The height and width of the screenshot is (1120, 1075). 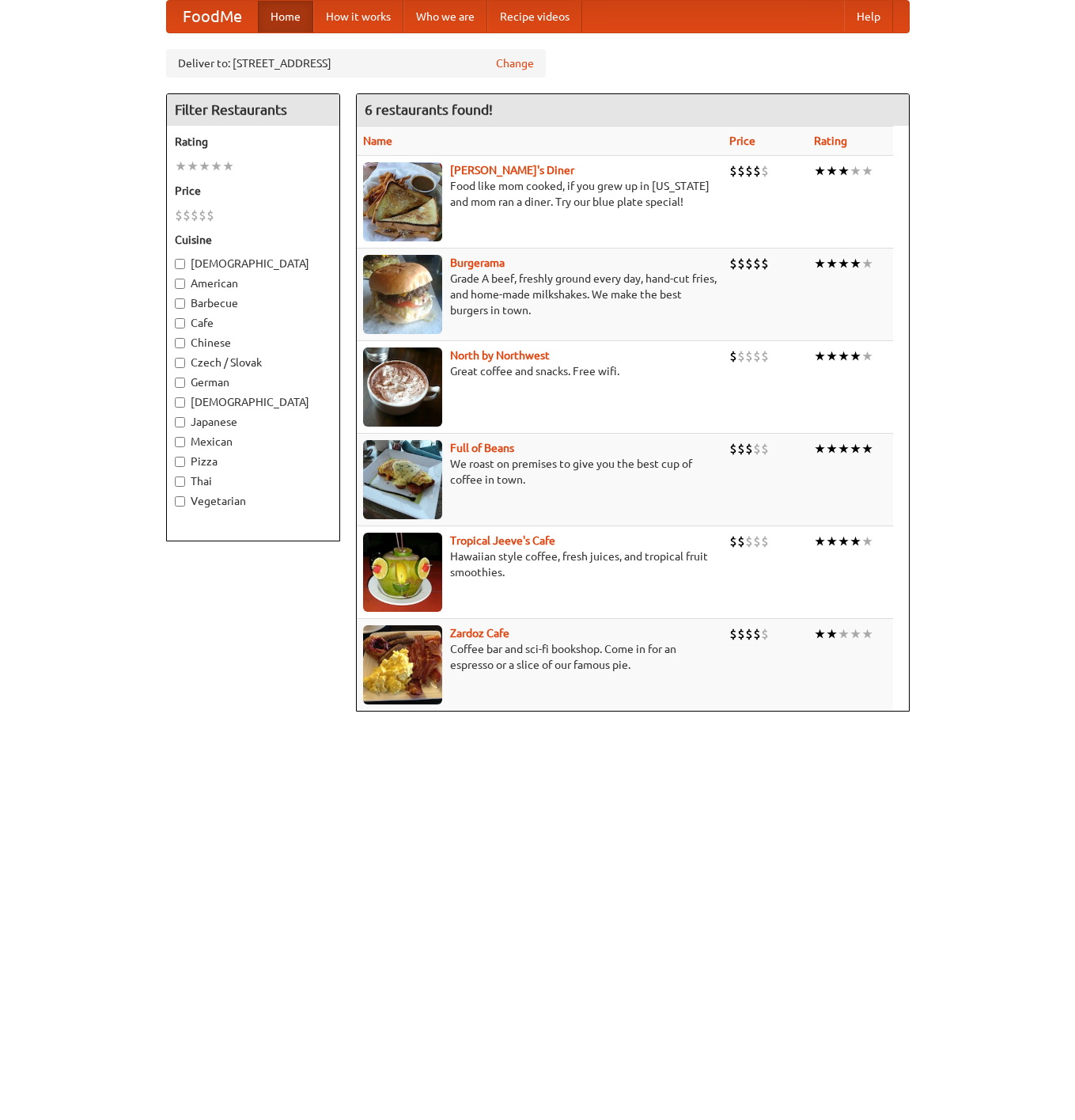 I want to click on a: Name, so click(x=378, y=141).